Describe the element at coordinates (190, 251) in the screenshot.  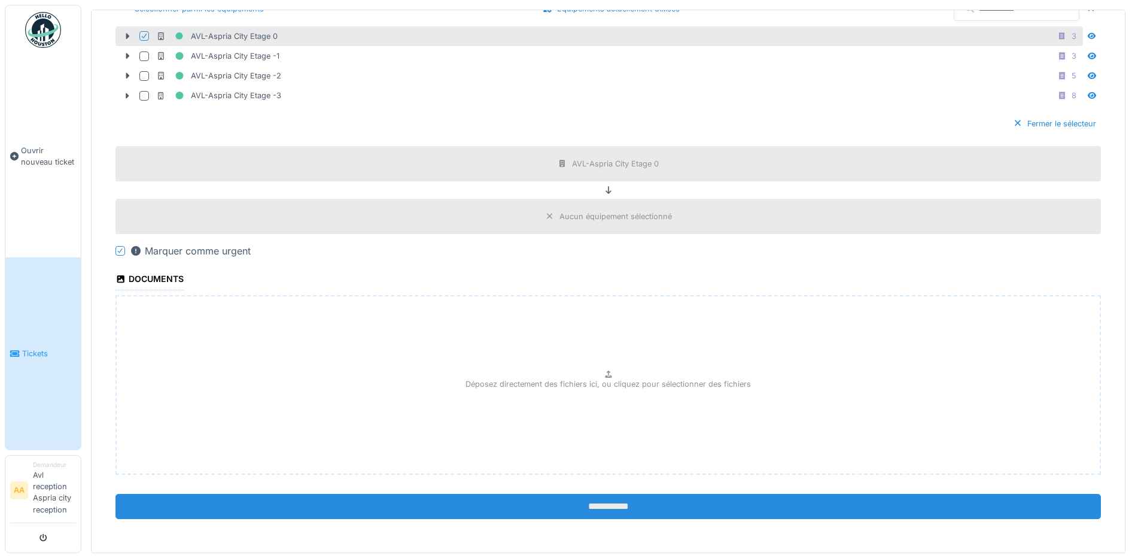
I see `div: Marquer comme urgent` at that location.